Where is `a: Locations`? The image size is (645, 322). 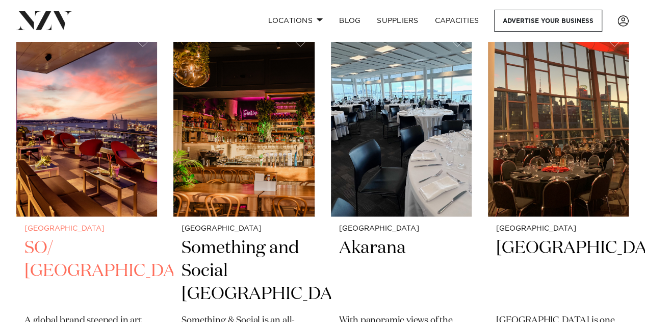
a: Locations is located at coordinates (295, 20).